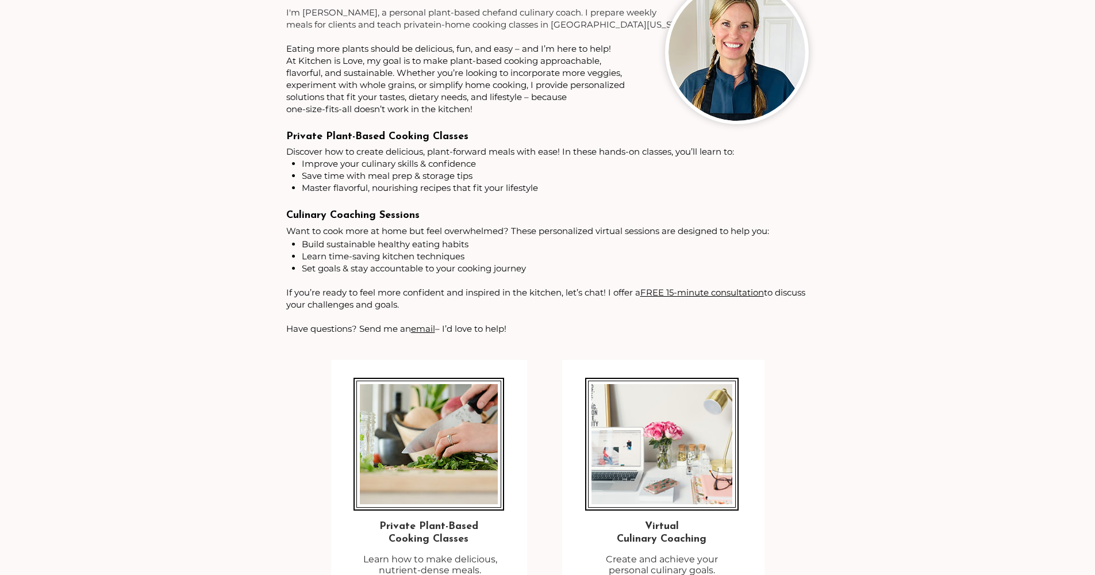  Describe the element at coordinates (578, 12) in the screenshot. I see `span: and culinary coach. I prepare weekly` at that location.